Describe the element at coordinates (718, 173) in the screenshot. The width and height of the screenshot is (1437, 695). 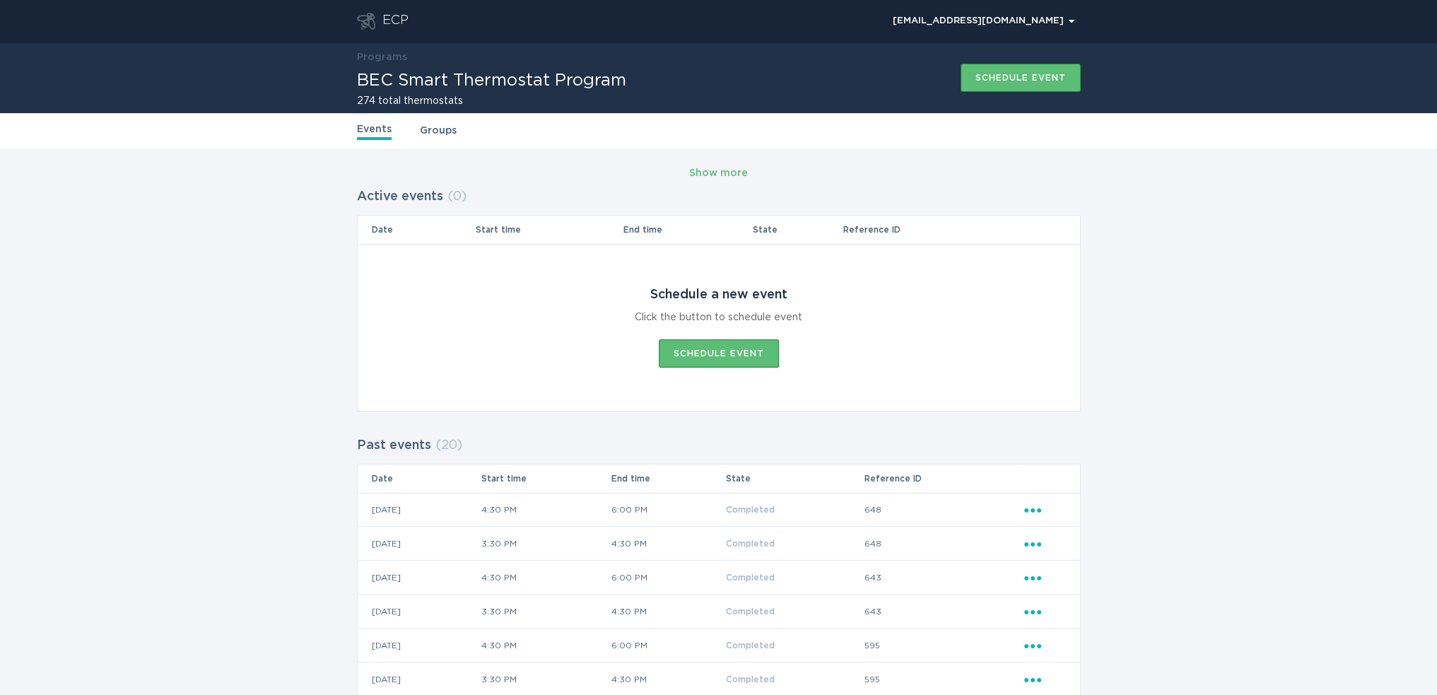
I see `div: Show more` at that location.